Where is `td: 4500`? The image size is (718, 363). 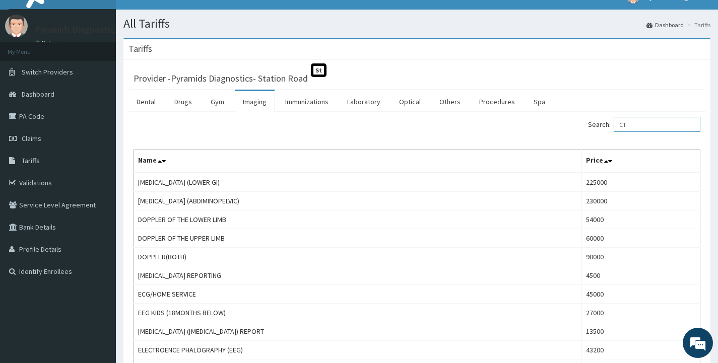
td: 4500 is located at coordinates (641, 276).